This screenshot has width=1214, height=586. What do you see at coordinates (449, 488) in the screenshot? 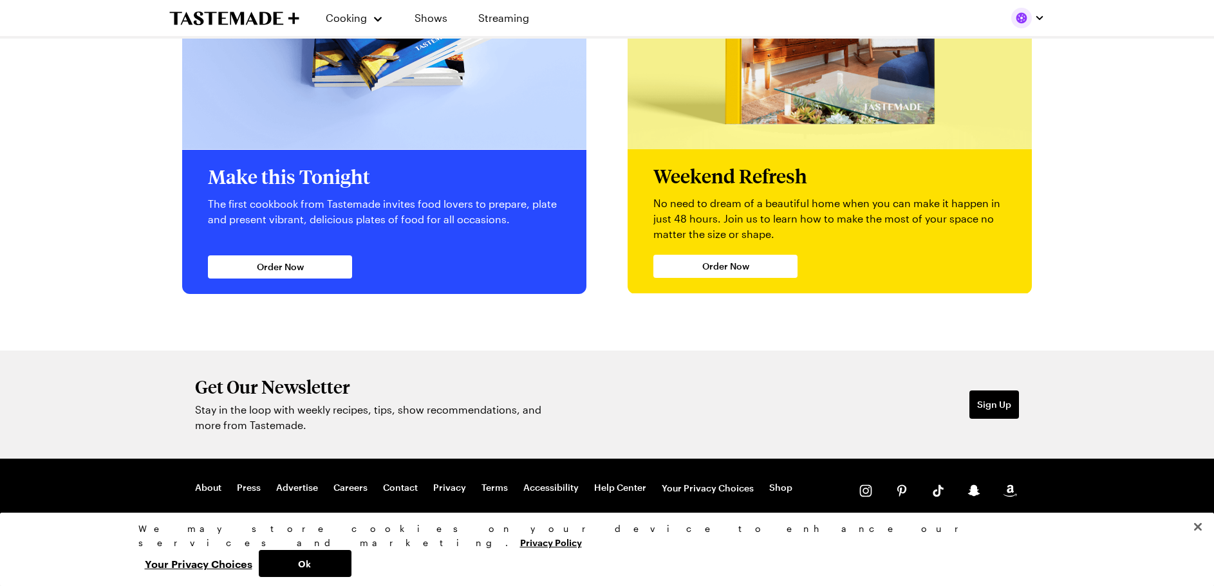
I see `a: Privacy` at bounding box center [449, 488].